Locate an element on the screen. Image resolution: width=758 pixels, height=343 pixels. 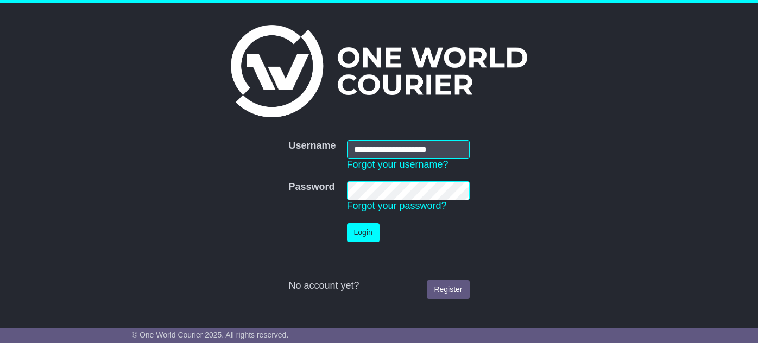
a: Forgot your password? is located at coordinates (397, 206).